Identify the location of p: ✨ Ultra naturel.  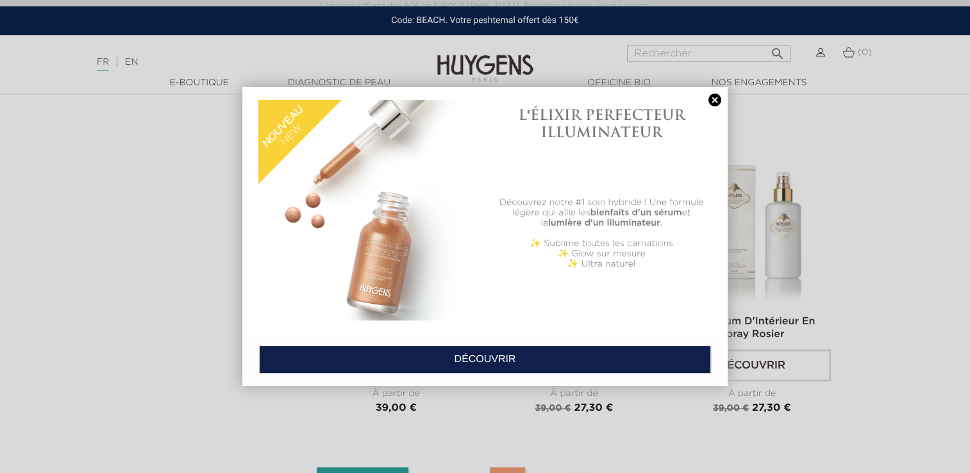
(601, 264).